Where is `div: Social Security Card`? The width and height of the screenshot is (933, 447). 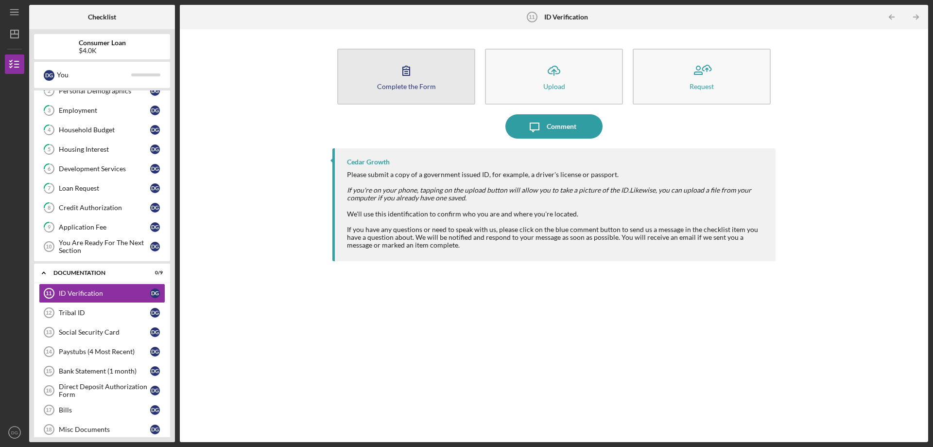 div: Social Security Card is located at coordinates (105, 332).